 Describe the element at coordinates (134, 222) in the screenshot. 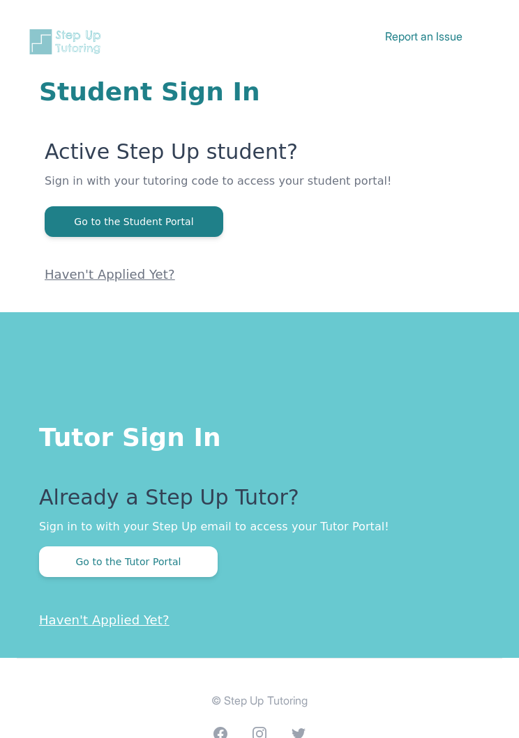

I see `button: Go to the Student Portal` at that location.